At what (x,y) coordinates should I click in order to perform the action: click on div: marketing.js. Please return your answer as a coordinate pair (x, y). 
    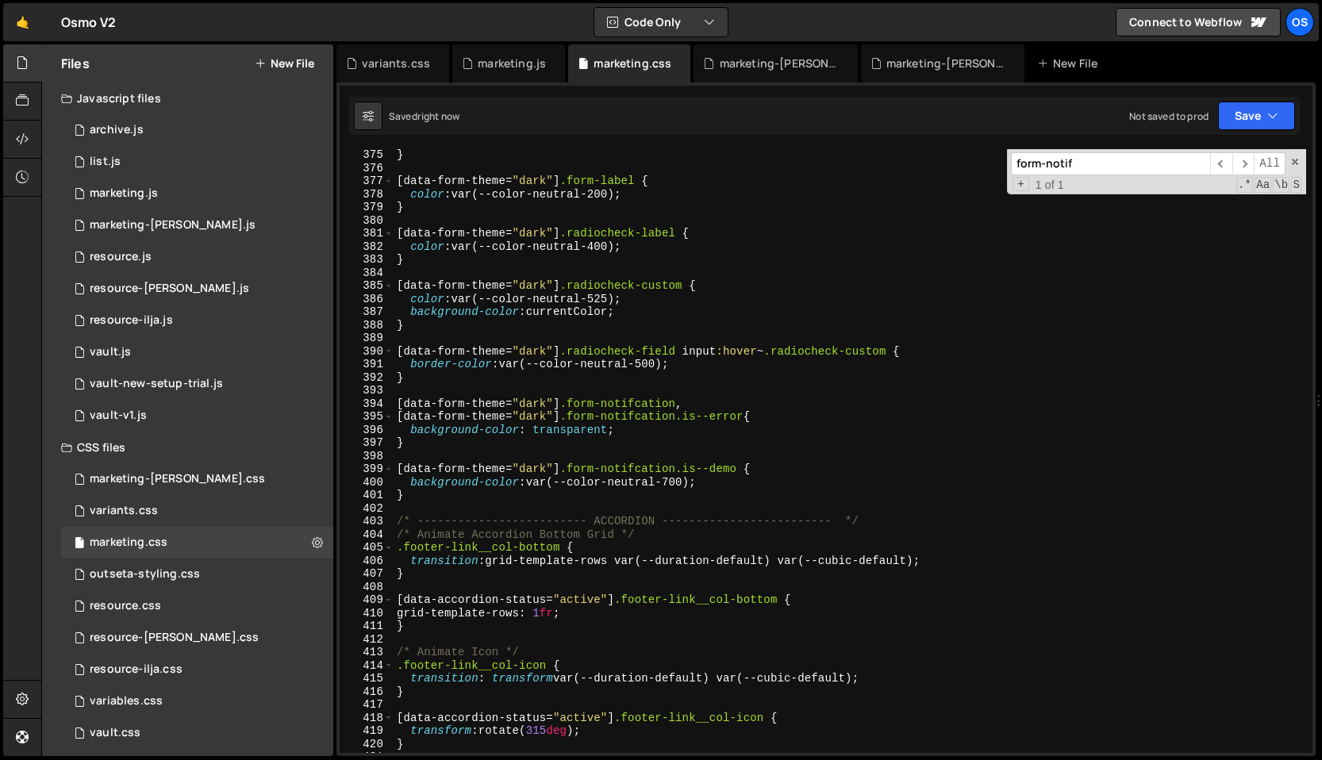
    Looking at the image, I should click on (124, 194).